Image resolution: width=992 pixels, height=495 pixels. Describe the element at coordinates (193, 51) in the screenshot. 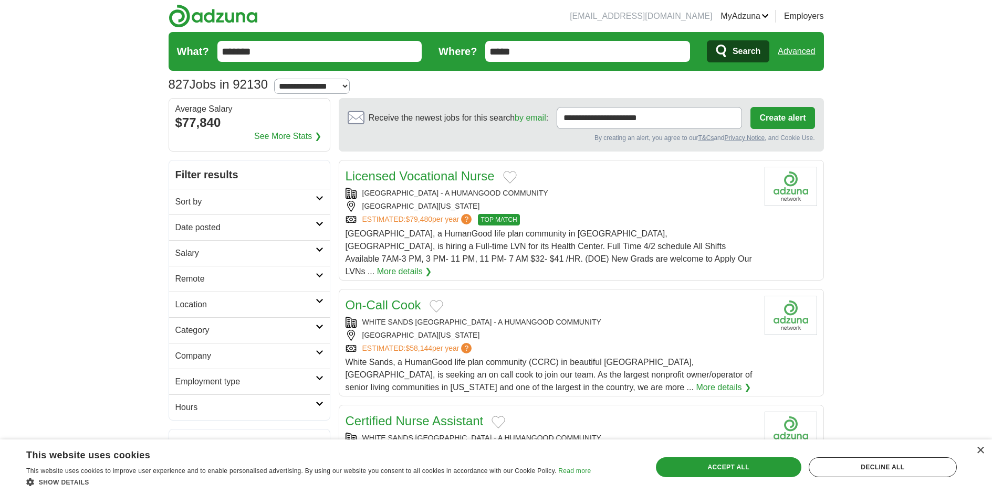

I see `label: What?` at that location.